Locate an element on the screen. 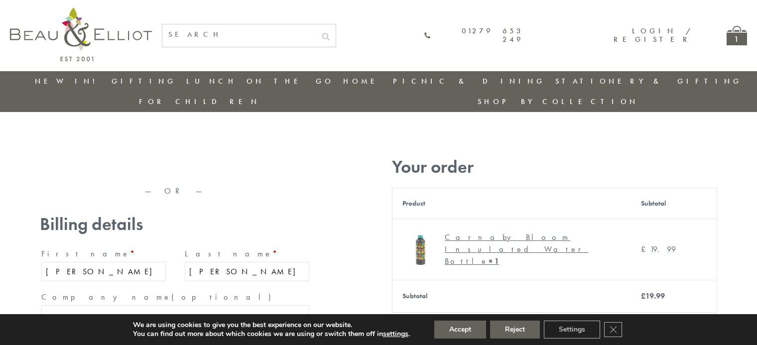 This screenshot has width=757, height=345. label: First name is located at coordinates (104, 254).